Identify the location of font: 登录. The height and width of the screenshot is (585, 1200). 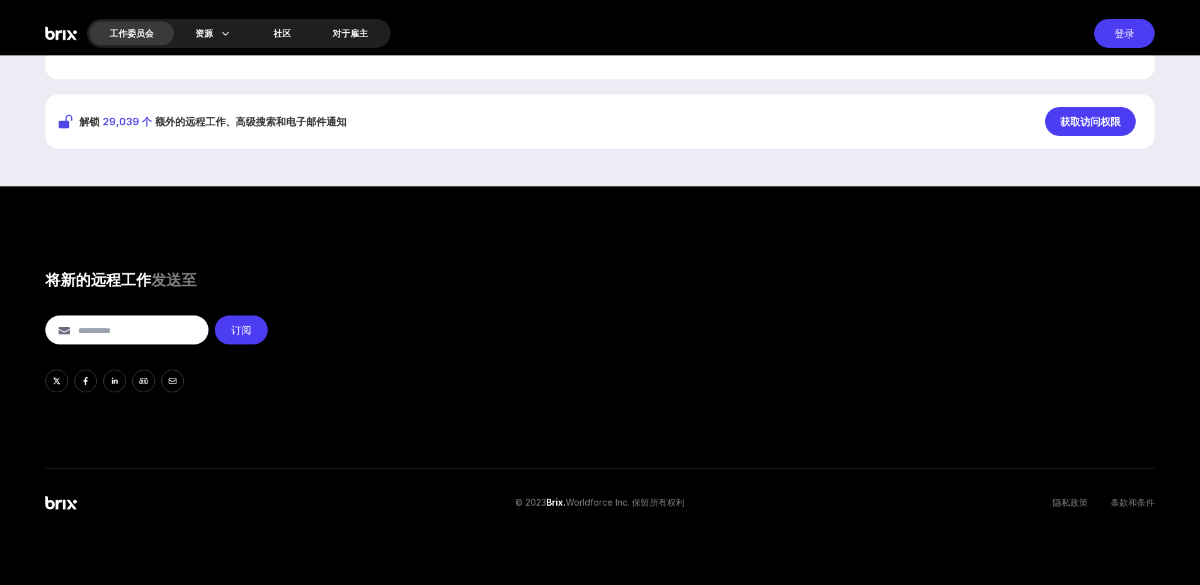
(1124, 33).